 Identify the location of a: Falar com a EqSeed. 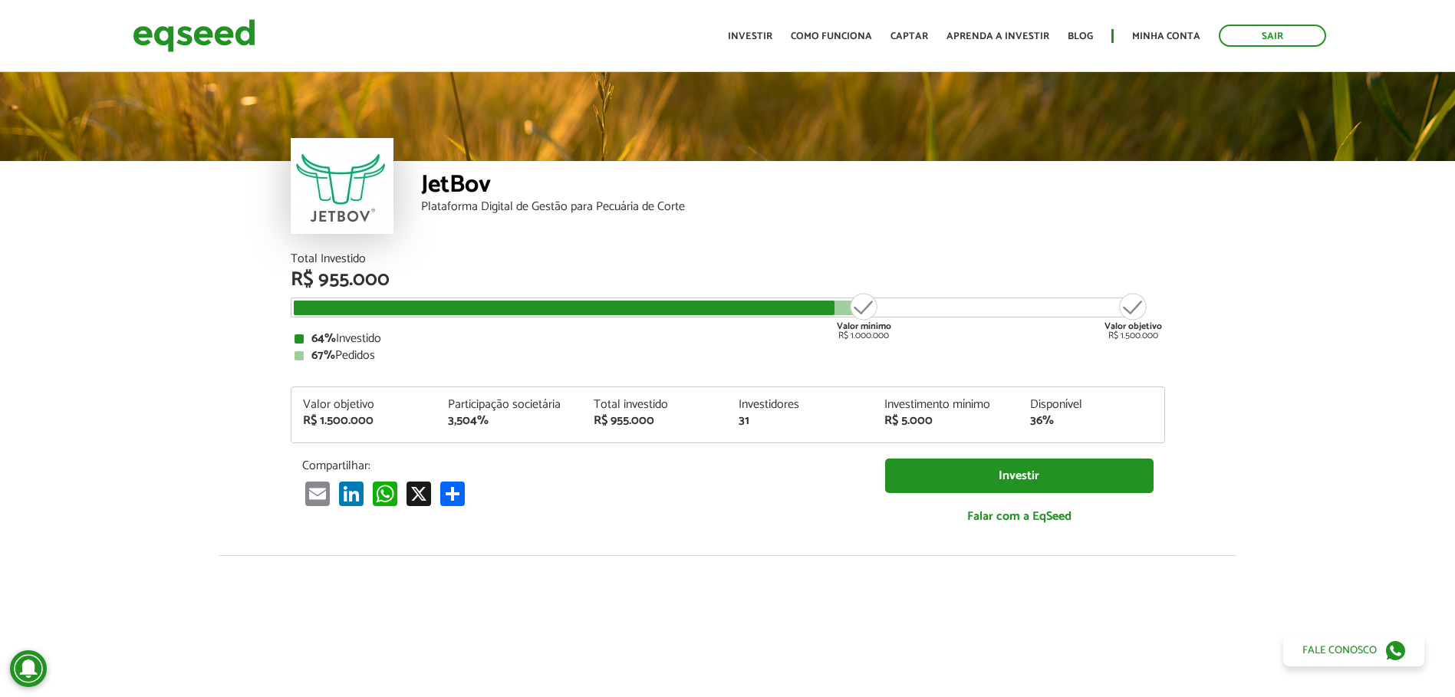
(1020, 516).